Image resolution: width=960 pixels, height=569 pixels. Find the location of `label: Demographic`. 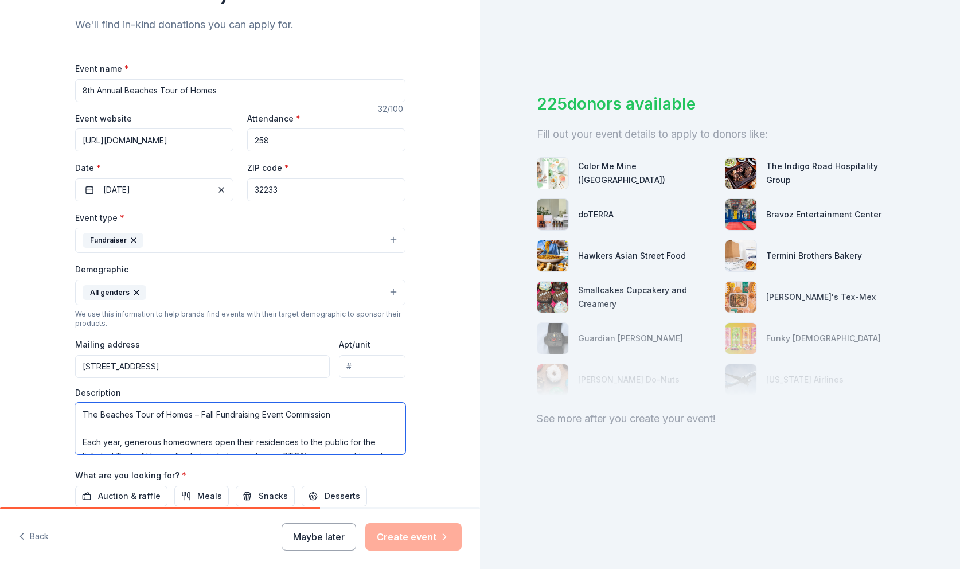

label: Demographic is located at coordinates (102, 270).